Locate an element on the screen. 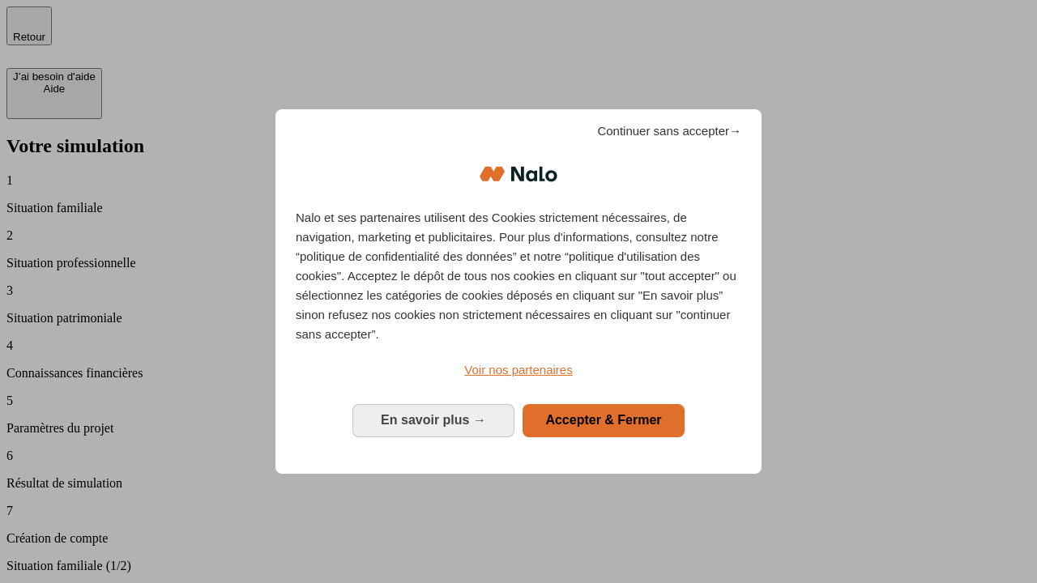  button: En savoir plus: Configurer vos consentements is located at coordinates (433, 420).